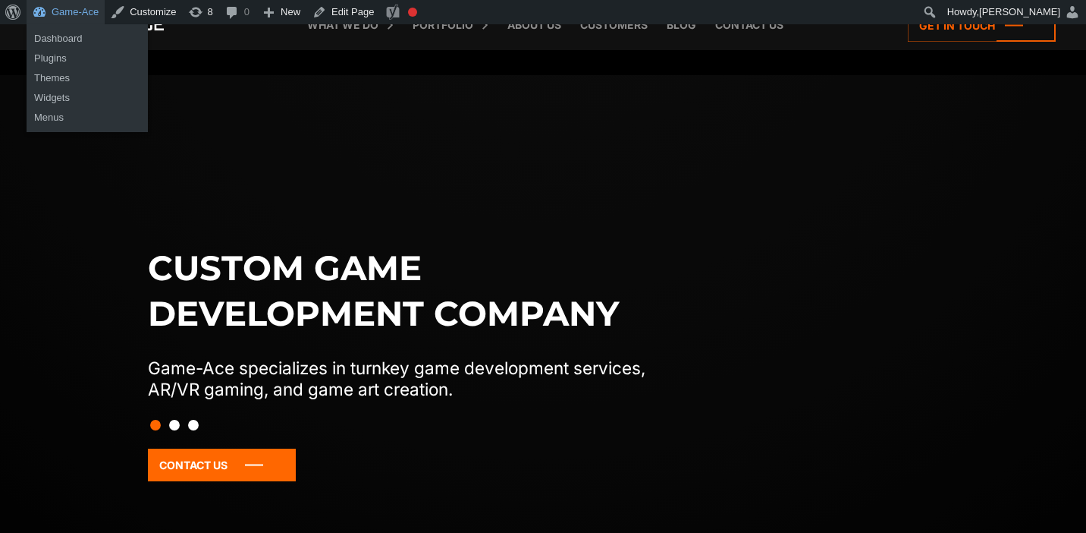 This screenshot has height=533, width=1086. I want to click on button: Slide 3, so click(193, 425).